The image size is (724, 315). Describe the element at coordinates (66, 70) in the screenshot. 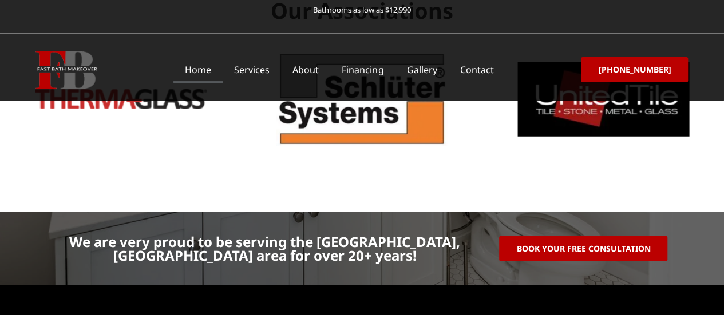

I see `img: Fast Bath Makeover icon` at that location.